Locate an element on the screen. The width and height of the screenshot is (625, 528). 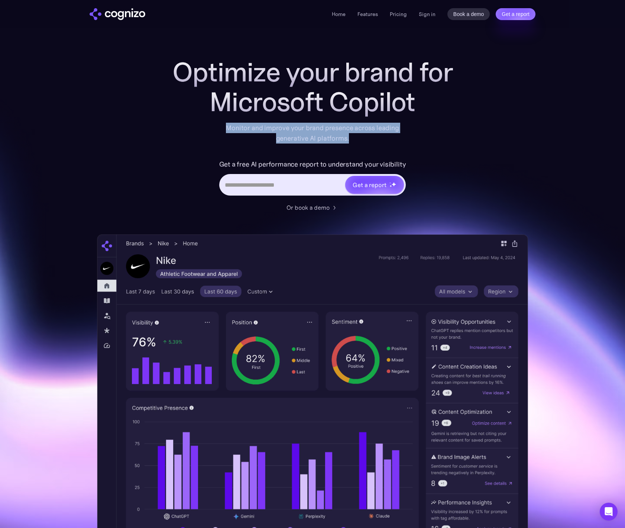
a: home is located at coordinates (117, 14).